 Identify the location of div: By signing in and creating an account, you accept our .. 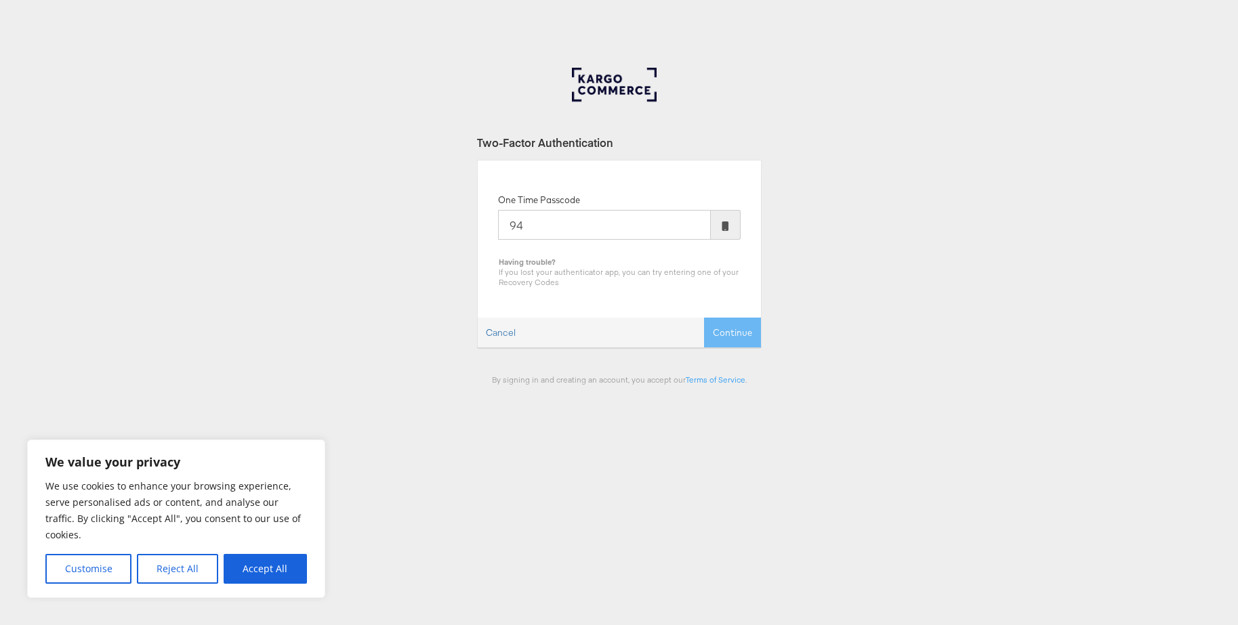
(619, 379).